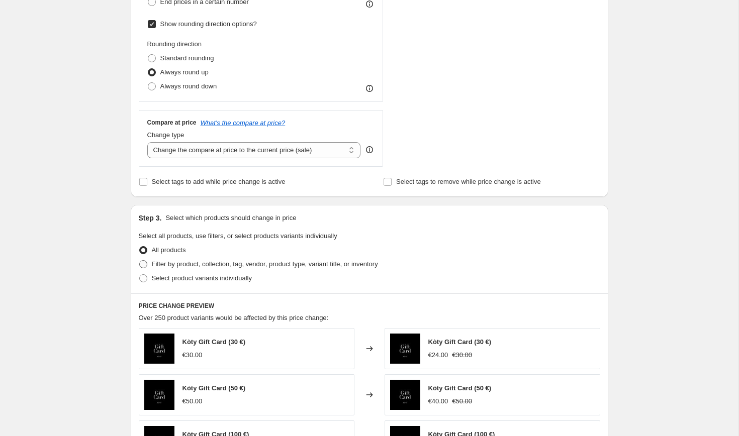 This screenshot has height=436, width=739. I want to click on span: Standard rounding, so click(187, 58).